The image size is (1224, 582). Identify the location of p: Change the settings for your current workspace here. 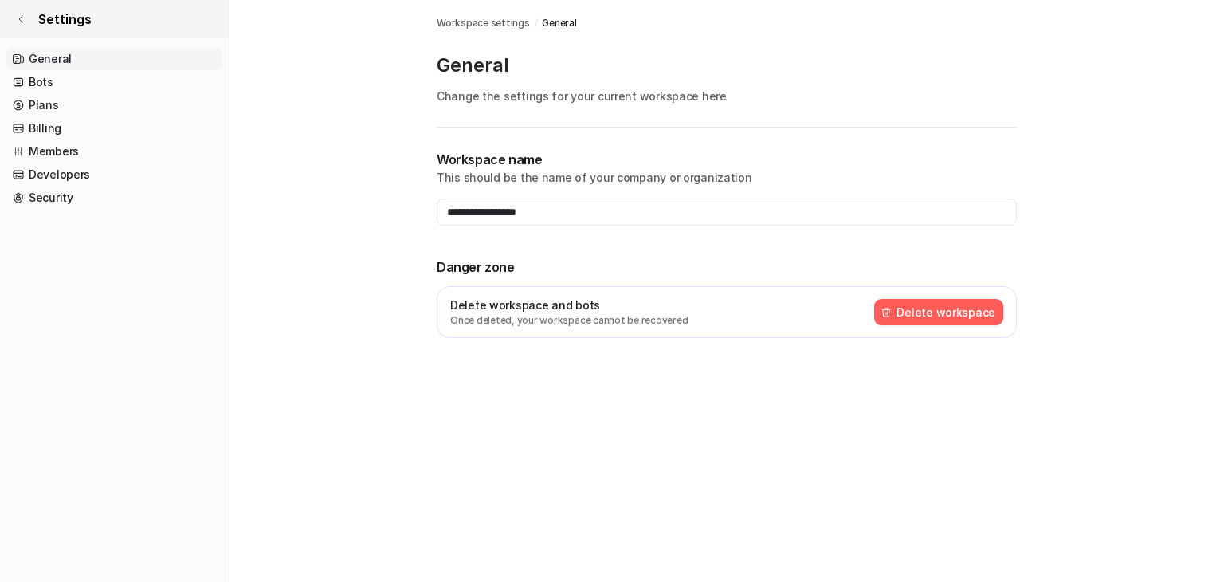
(727, 96).